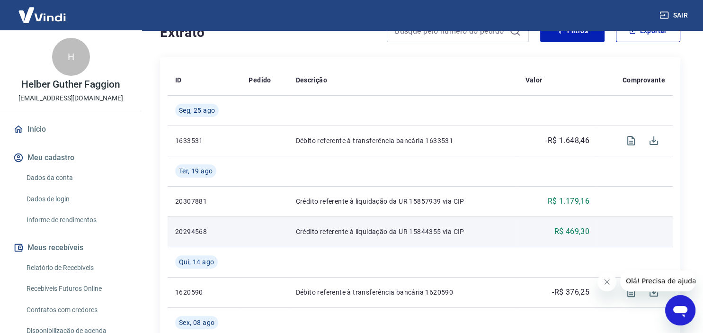  What do you see at coordinates (648, 31) in the screenshot?
I see `button: Exportar` at bounding box center [648, 31].